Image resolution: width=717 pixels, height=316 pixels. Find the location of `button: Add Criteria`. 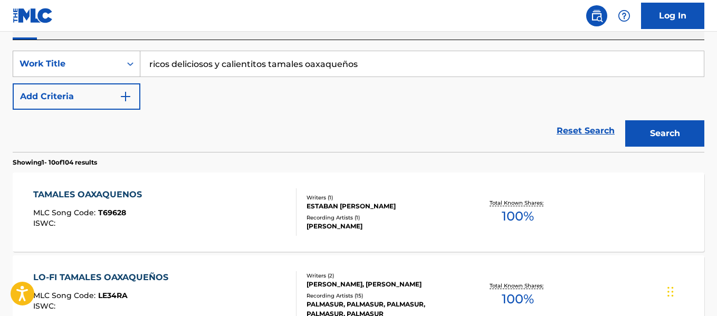

button: Add Criteria is located at coordinates (76, 97).